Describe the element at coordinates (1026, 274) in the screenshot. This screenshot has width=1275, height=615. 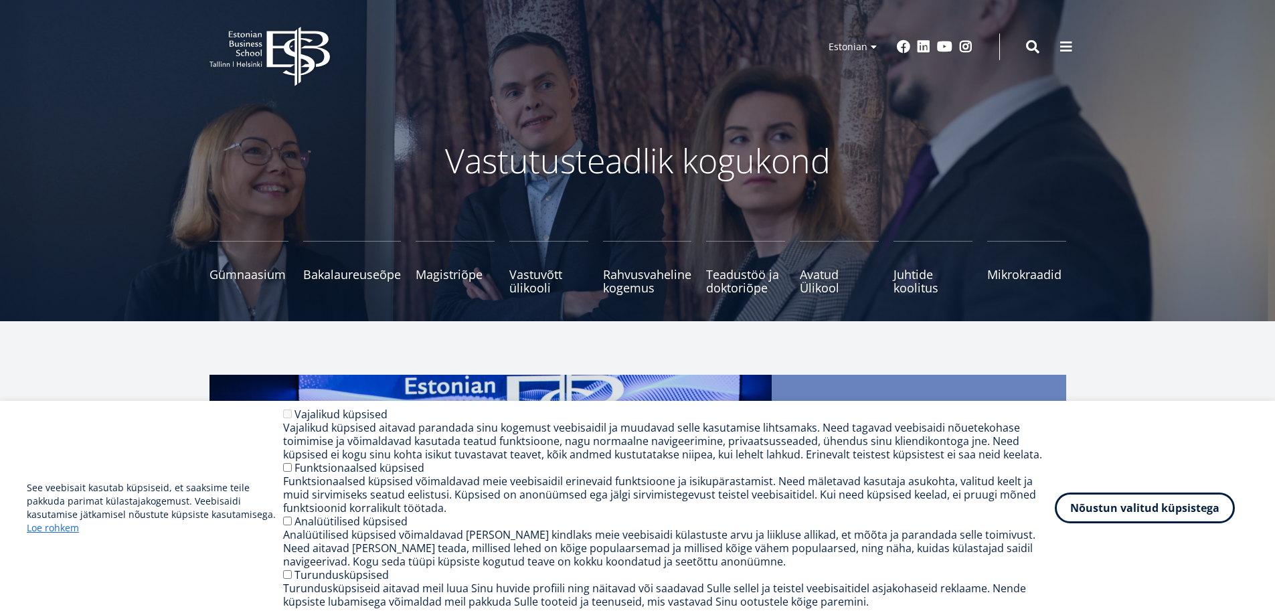
I see `span: Mikrokraadid` at that location.